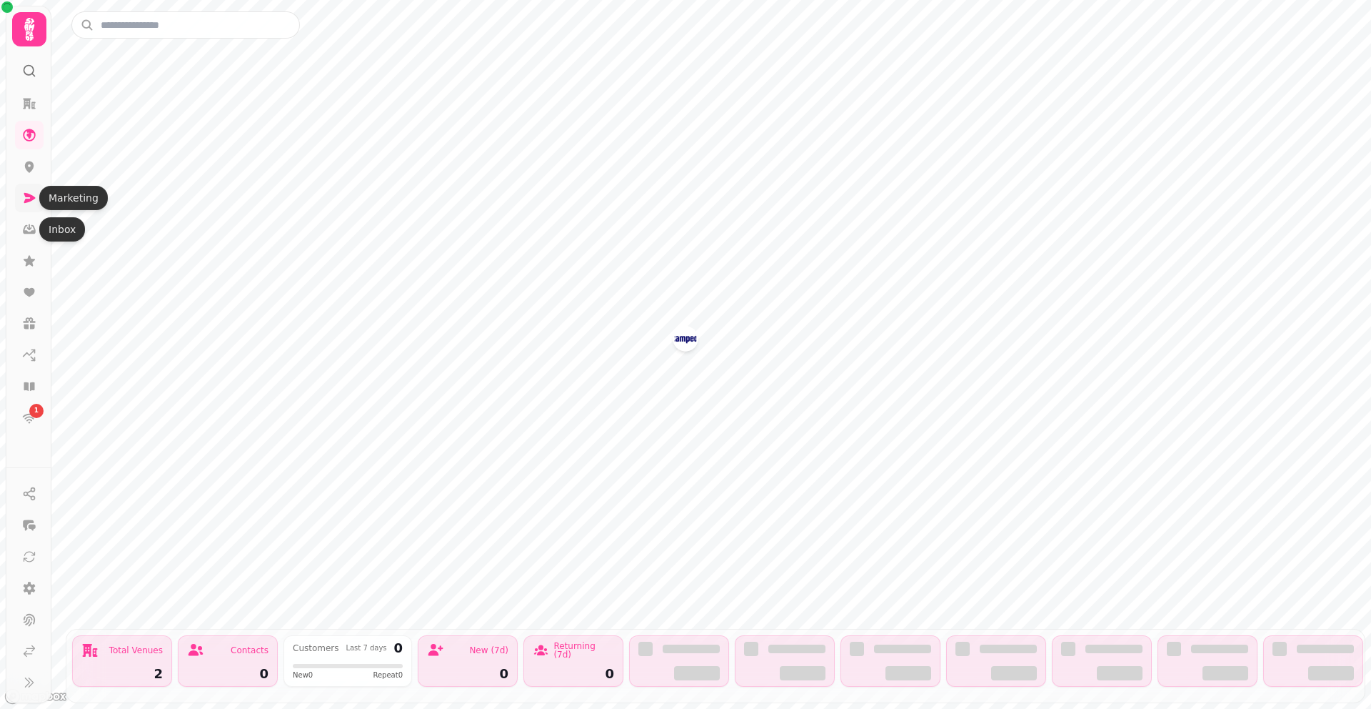  What do you see at coordinates (686, 339) in the screenshot?
I see `button: Eamonn Test` at bounding box center [686, 339].